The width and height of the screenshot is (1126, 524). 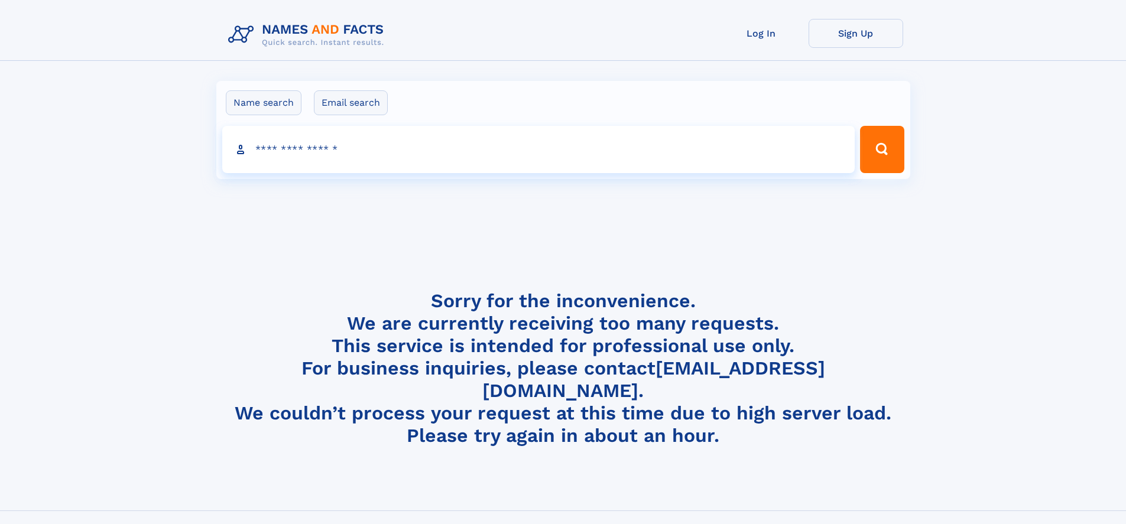 I want to click on input: search input, so click(x=539, y=150).